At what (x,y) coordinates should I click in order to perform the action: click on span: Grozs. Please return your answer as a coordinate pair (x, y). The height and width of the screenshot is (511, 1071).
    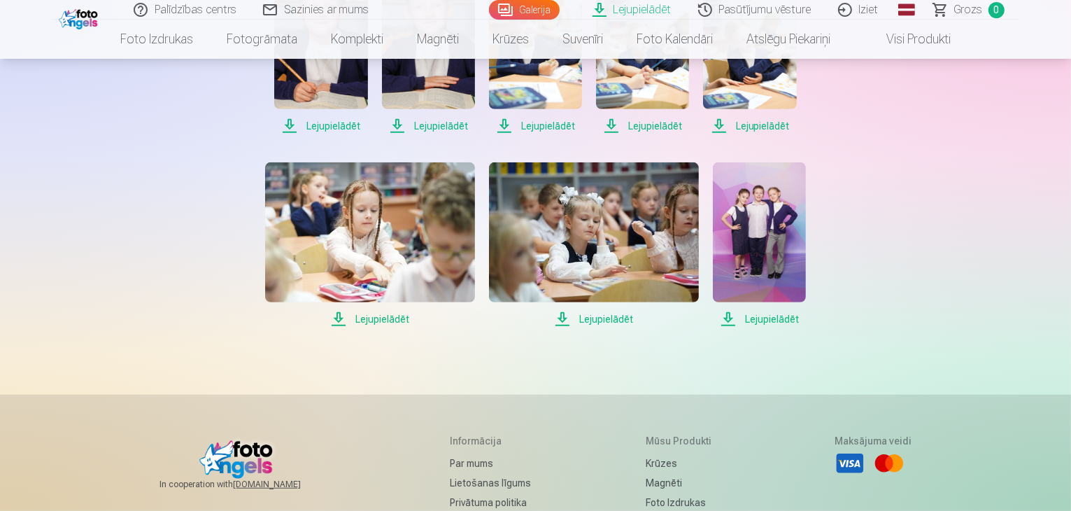
    Looking at the image, I should click on (969, 10).